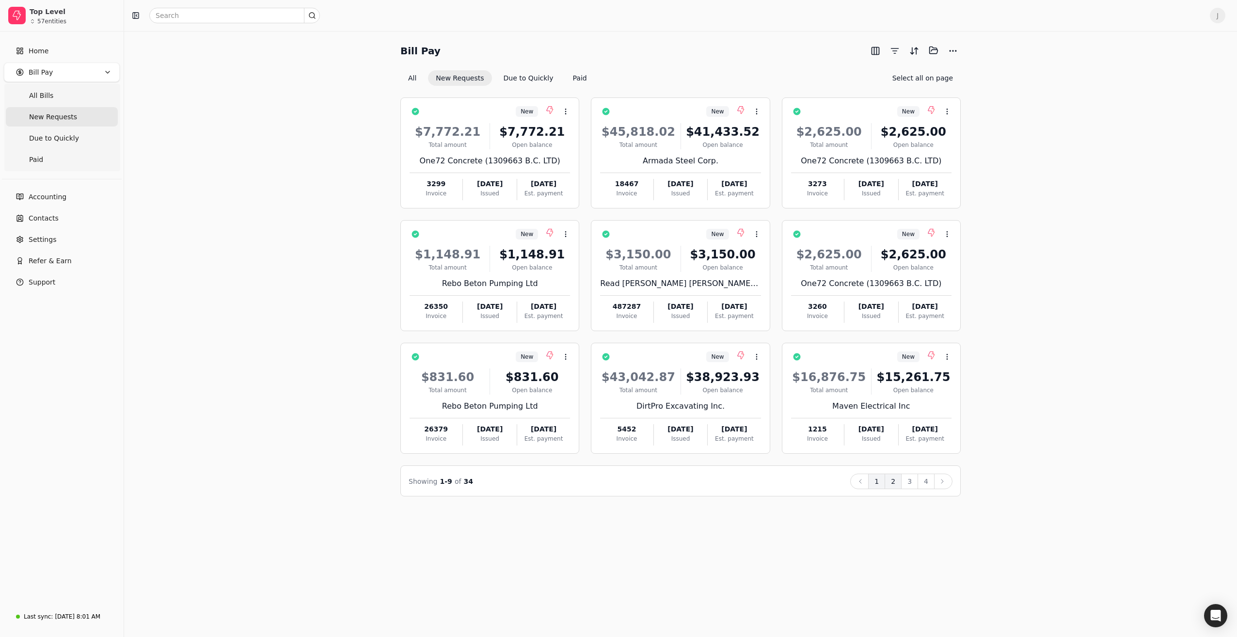 The image size is (1237, 637). What do you see at coordinates (62, 72) in the screenshot?
I see `button: Bill Pay` at bounding box center [62, 72].